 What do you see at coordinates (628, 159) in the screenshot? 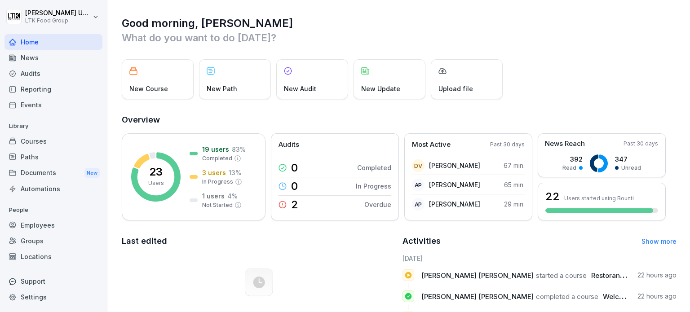
I see `p: 347` at bounding box center [628, 159].